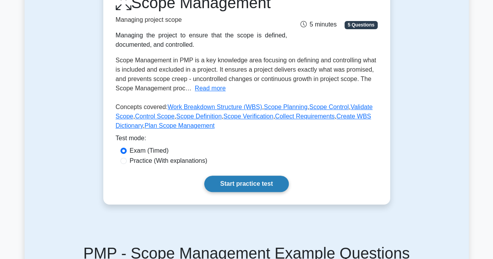 This screenshot has height=259, width=493. I want to click on p: Concepts covered: , , , , , , , , ,, so click(247, 118).